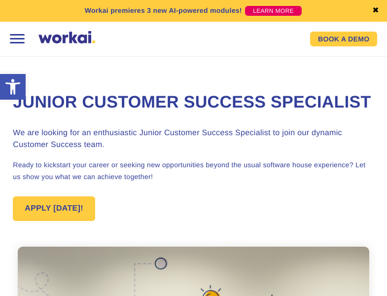  Describe the element at coordinates (193, 139) in the screenshot. I see `h3: We are looking for an enthusiastic Junior Customer Success Specialist to join our dynamic Custome...` at that location.